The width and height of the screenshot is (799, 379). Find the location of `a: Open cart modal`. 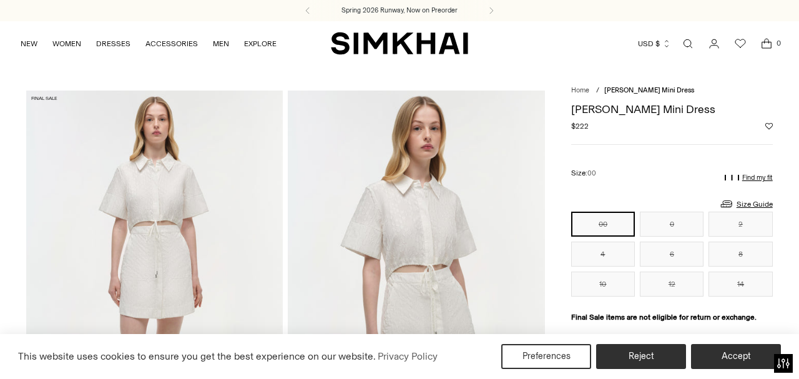

a: Open cart modal is located at coordinates (767, 44).